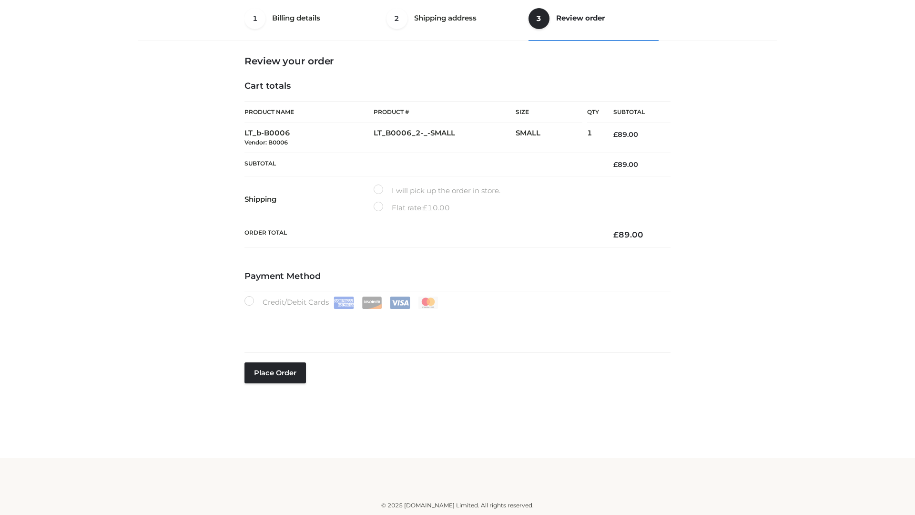 Image resolution: width=915 pixels, height=515 pixels. Describe the element at coordinates (309, 138) in the screenshot. I see `td: LT_b-B0006` at that location.